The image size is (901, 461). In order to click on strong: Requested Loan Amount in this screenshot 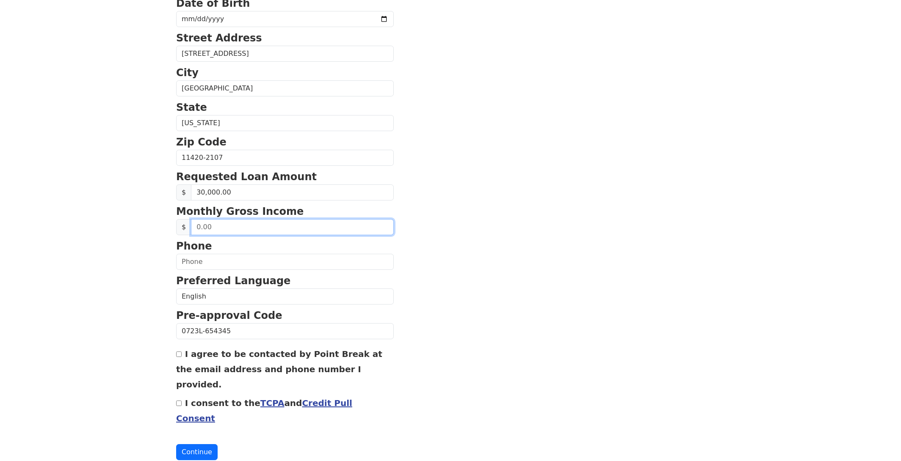, I will do `click(246, 177)`.